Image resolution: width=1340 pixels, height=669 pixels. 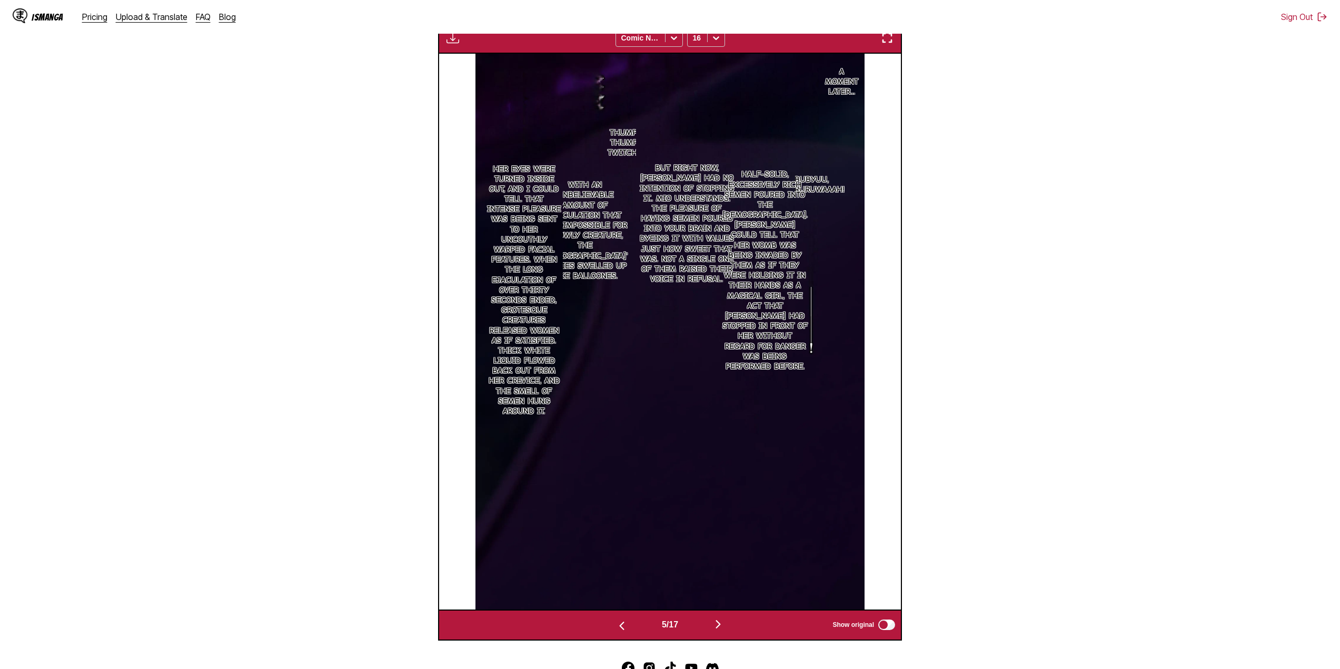 What do you see at coordinates (853, 625) in the screenshot?
I see `span: Show original` at bounding box center [853, 625].